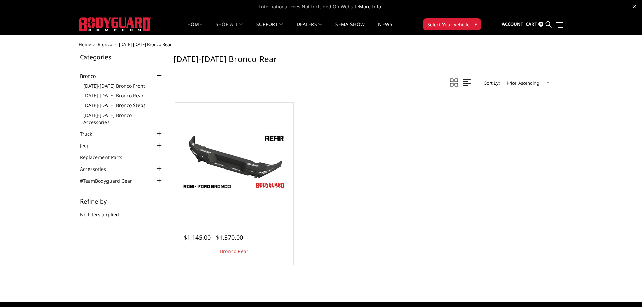 This screenshot has width=642, height=307. Describe the element at coordinates (90, 134) in the screenshot. I see `a: Truck` at that location.